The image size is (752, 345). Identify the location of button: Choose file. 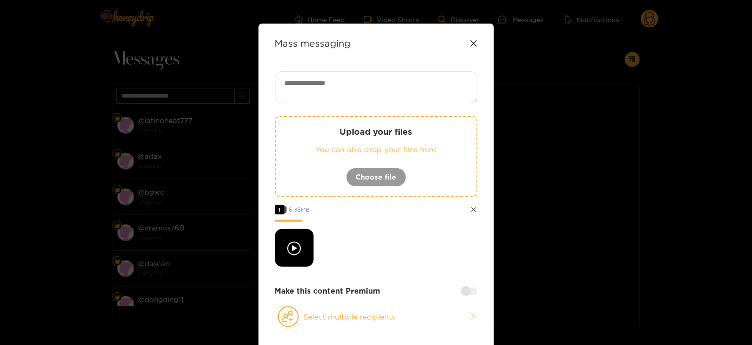
(376, 177).